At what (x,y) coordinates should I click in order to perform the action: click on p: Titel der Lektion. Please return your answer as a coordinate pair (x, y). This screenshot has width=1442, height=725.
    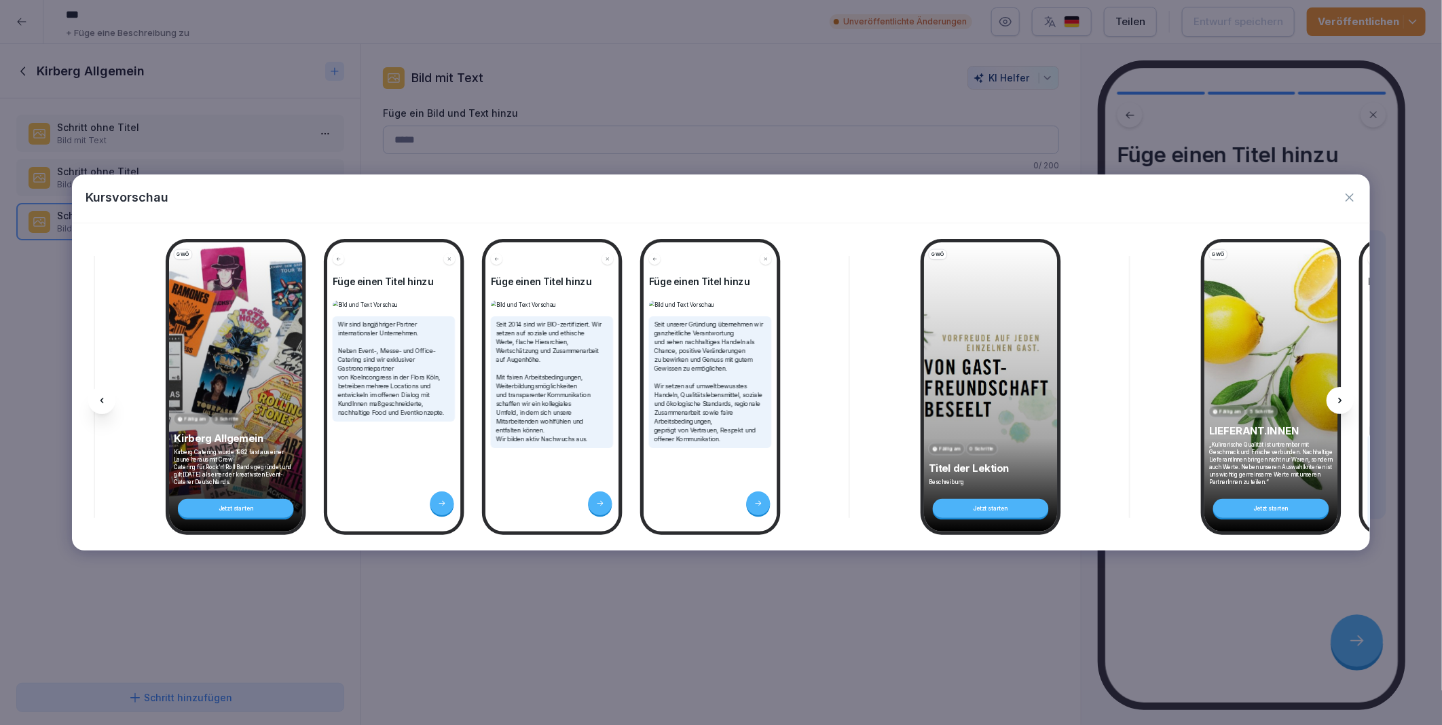
    Looking at the image, I should click on (991, 468).